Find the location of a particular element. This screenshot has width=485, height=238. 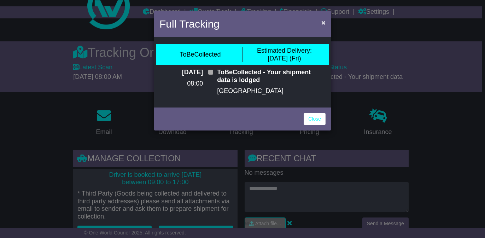

a: Close is located at coordinates (315, 119).